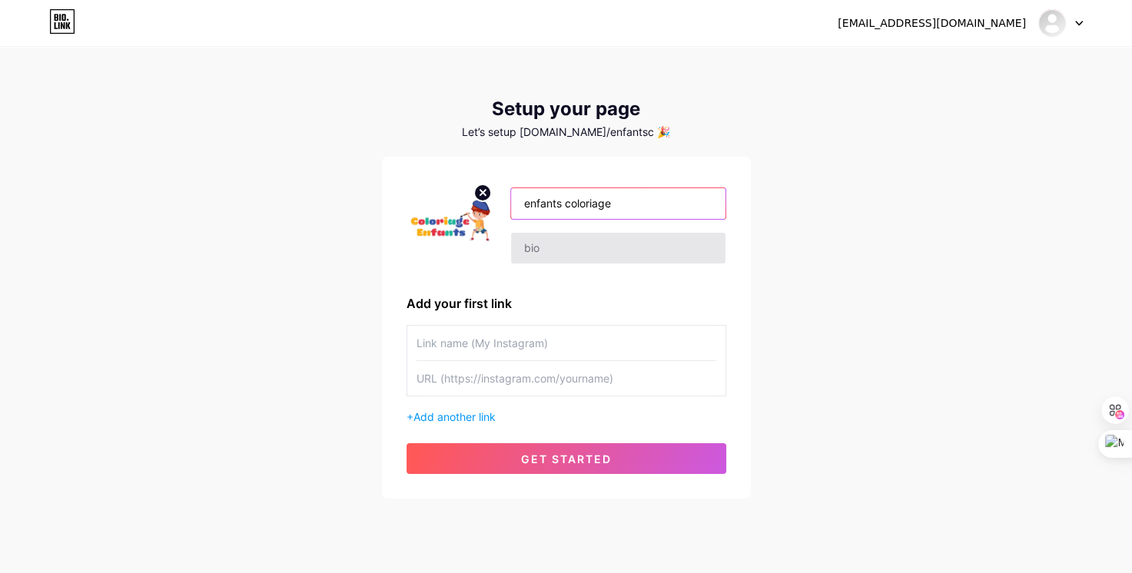  I want to click on div: Add your first link, so click(567, 304).